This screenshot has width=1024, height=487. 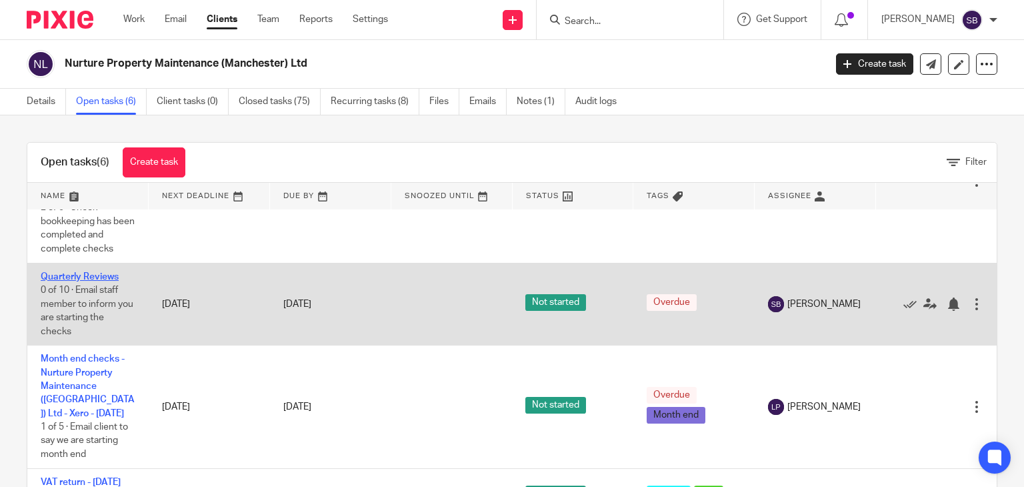 I want to click on span: Get Support, so click(x=782, y=19).